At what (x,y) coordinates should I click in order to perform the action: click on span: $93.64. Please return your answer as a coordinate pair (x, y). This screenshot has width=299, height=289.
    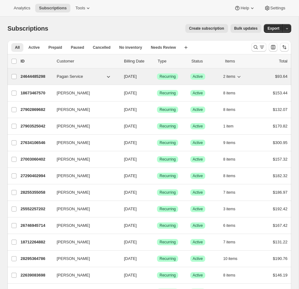
    Looking at the image, I should click on (282, 76).